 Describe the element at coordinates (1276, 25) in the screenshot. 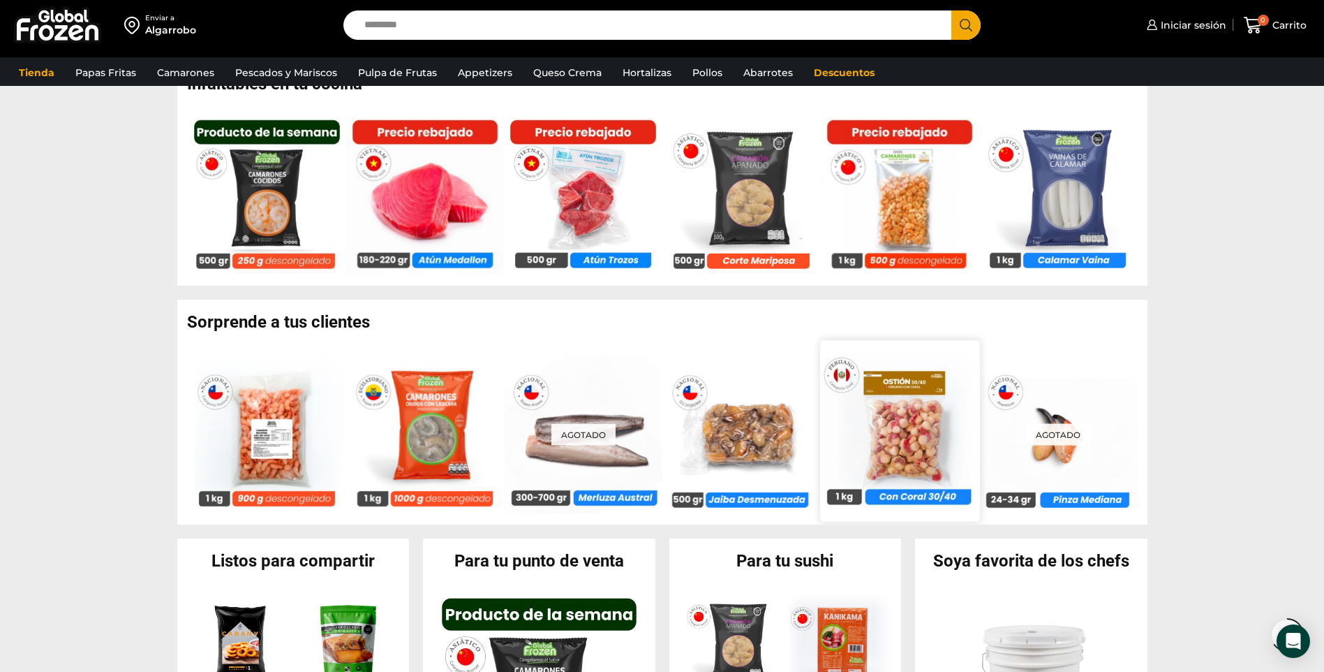

I see `a: 0 Carrito` at that location.